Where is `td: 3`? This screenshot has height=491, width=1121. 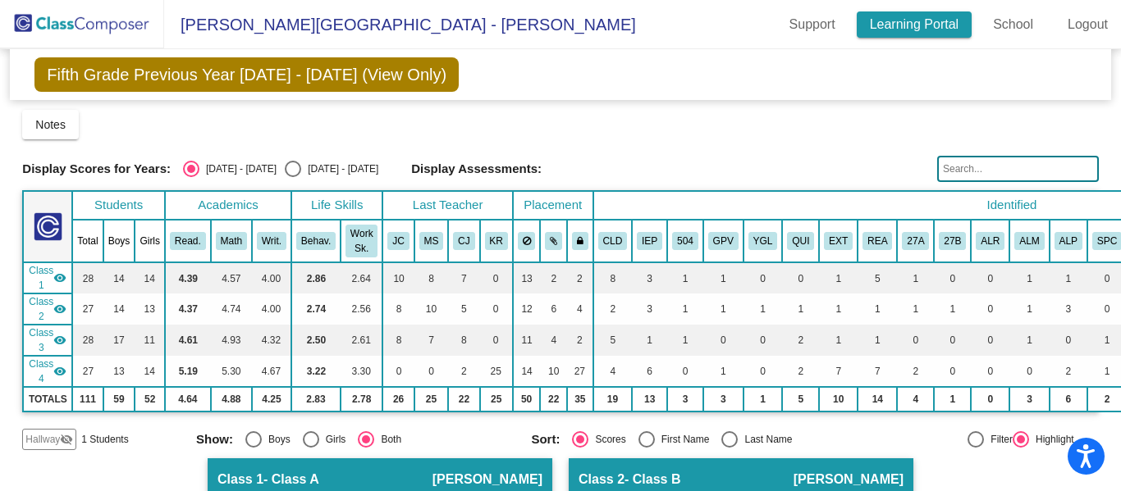 td: 3 is located at coordinates (723, 399).